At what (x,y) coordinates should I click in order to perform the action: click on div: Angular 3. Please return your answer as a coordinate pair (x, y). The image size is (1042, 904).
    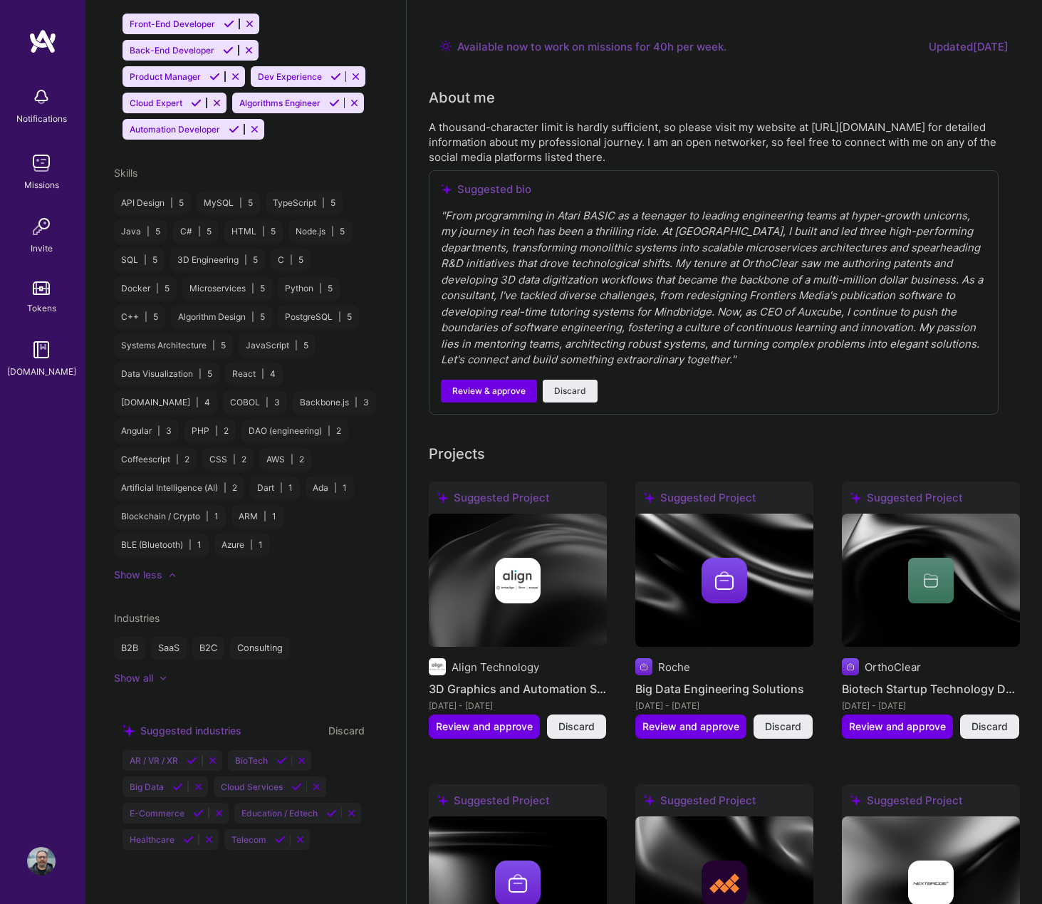
    Looking at the image, I should click on (146, 431).